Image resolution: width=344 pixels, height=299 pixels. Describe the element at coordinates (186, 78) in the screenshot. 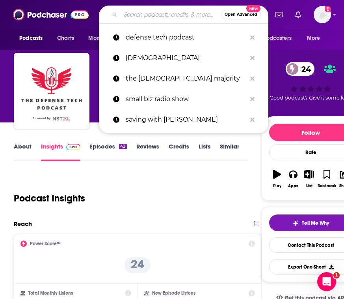

I see `p: the latino majority` at that location.